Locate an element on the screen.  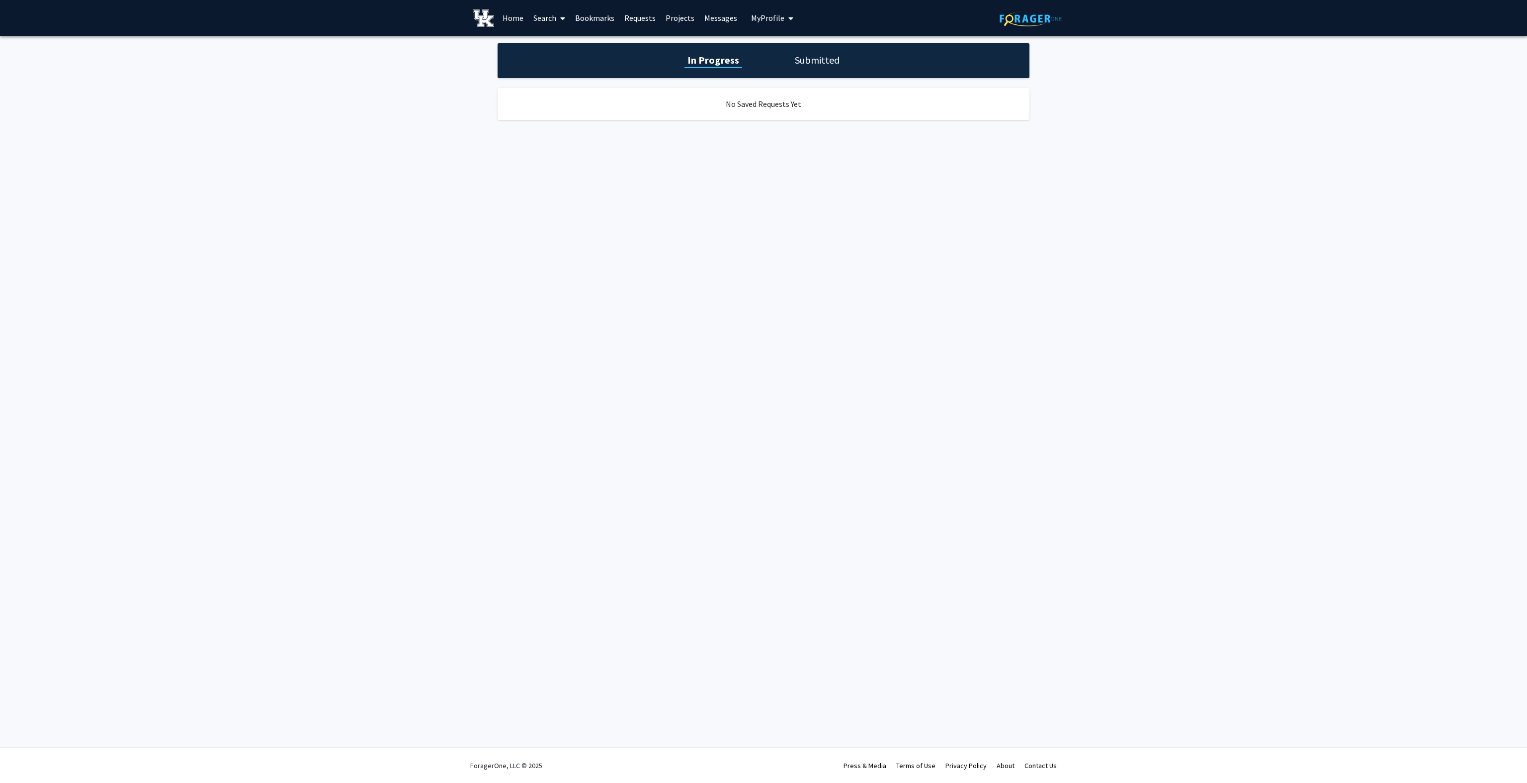
a: Privacy Policy is located at coordinates (966, 765).